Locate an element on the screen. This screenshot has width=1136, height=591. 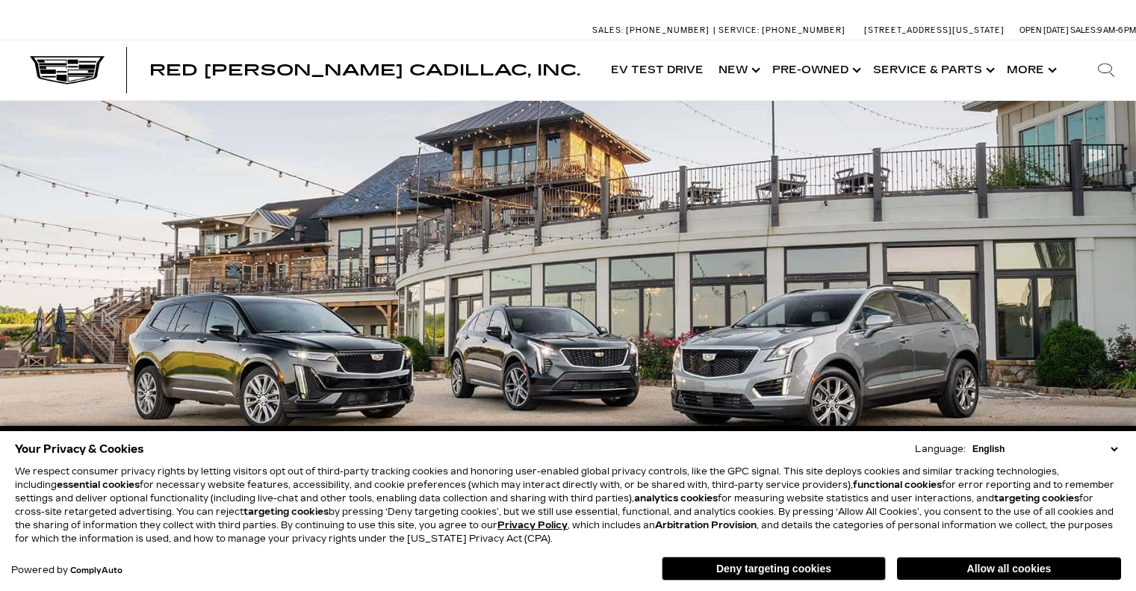
a: EV Test Drive is located at coordinates (657, 70).